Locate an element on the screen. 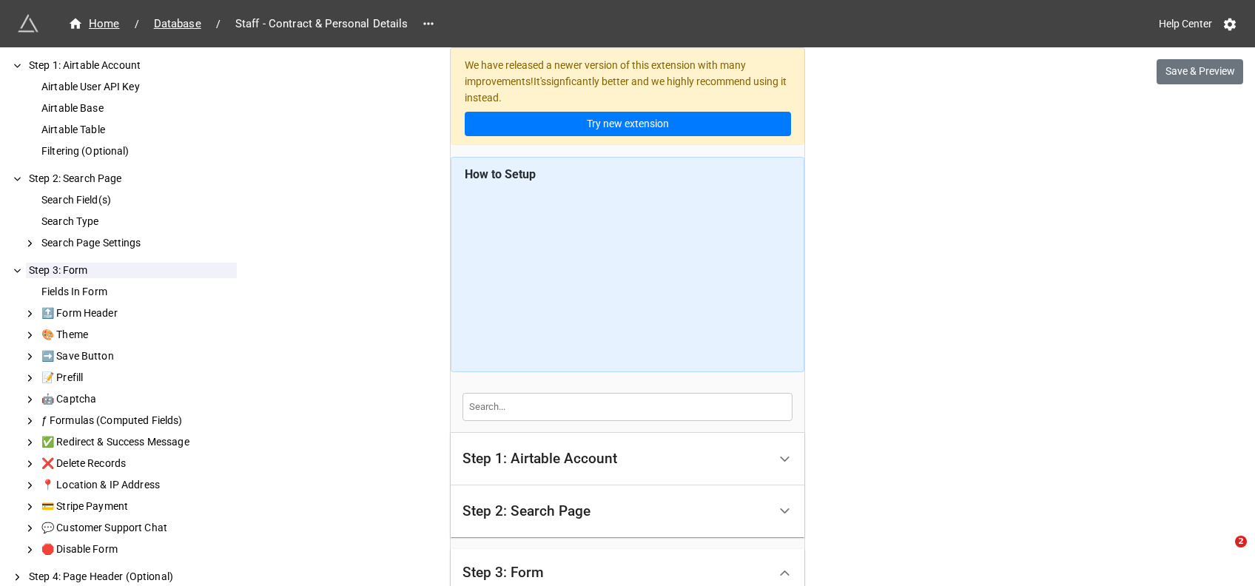 This screenshot has width=1255, height=586. input: Search... is located at coordinates (627, 407).